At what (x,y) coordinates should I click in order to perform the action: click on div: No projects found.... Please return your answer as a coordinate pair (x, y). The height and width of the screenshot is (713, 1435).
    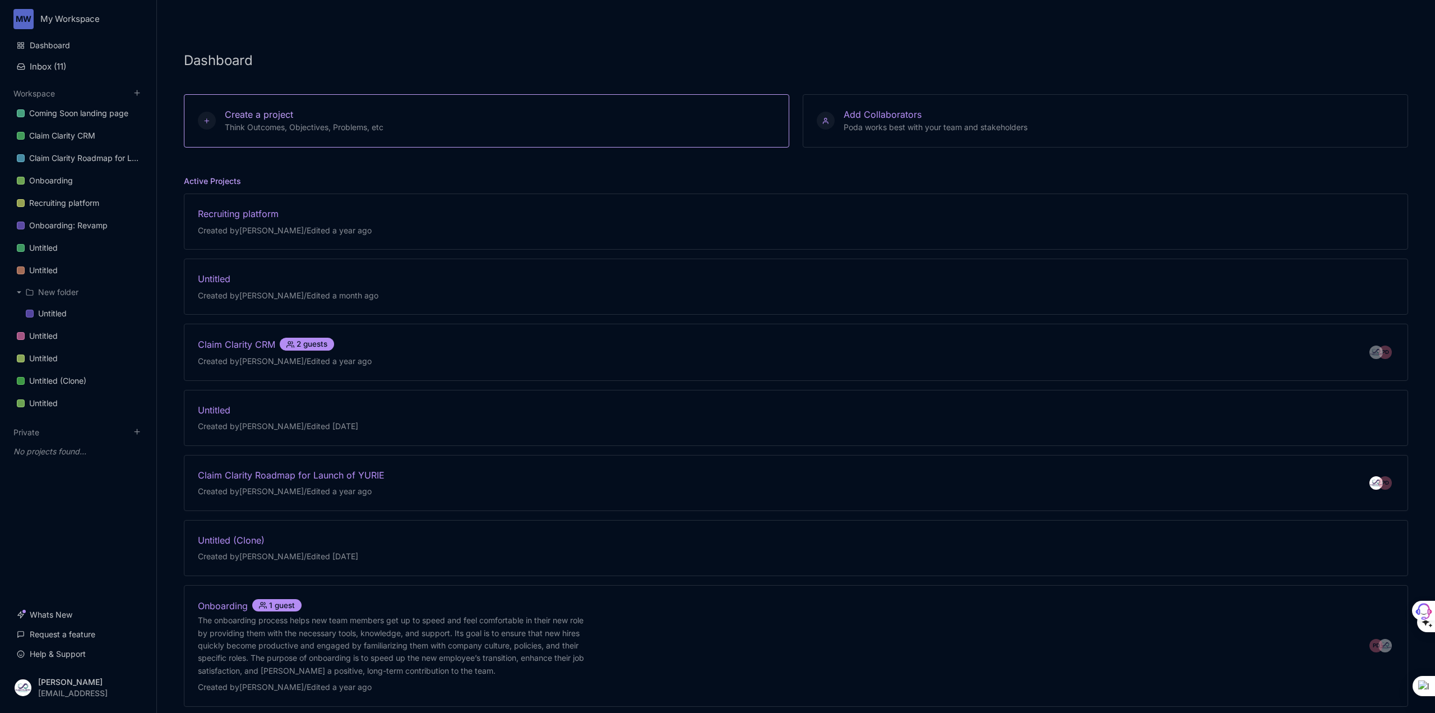
    Looking at the image, I should click on (78, 451).